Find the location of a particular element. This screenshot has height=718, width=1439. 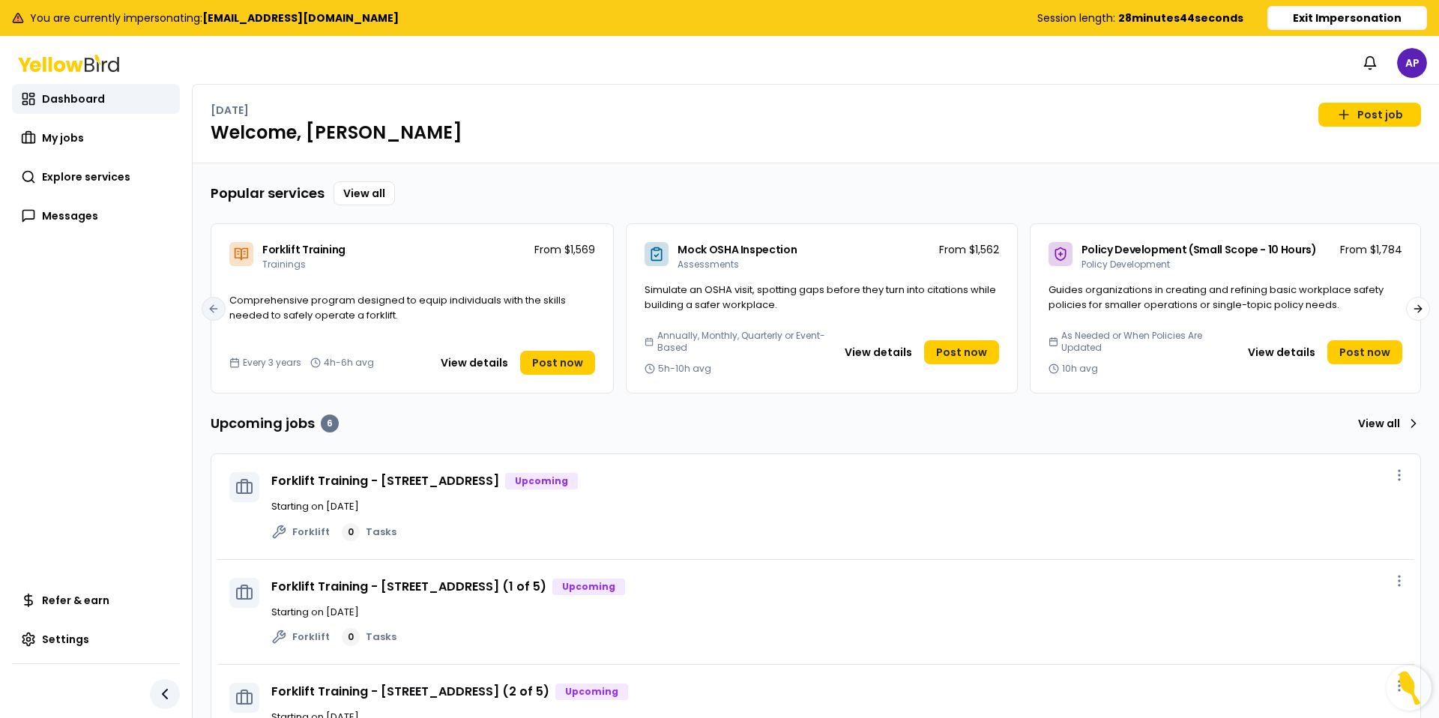

span: AP is located at coordinates (1412, 63).